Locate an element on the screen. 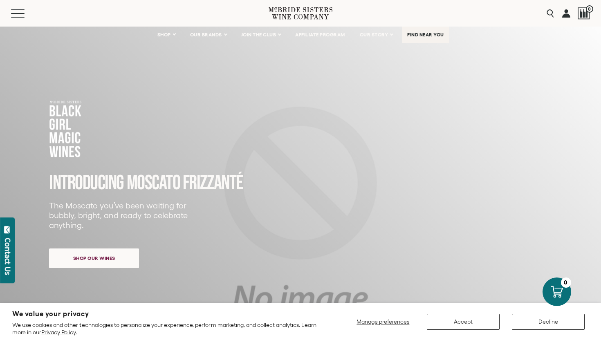 The height and width of the screenshot is (340, 601). span: SHOP is located at coordinates (164, 35).